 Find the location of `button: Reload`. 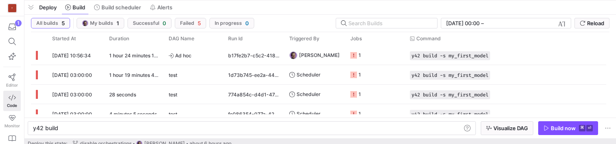

button: Reload is located at coordinates (592, 23).